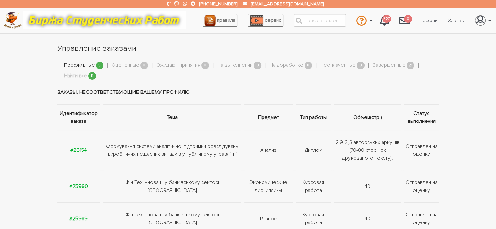 The height and width of the screenshot is (229, 496). I want to click on a: сервис, so click(265, 20).